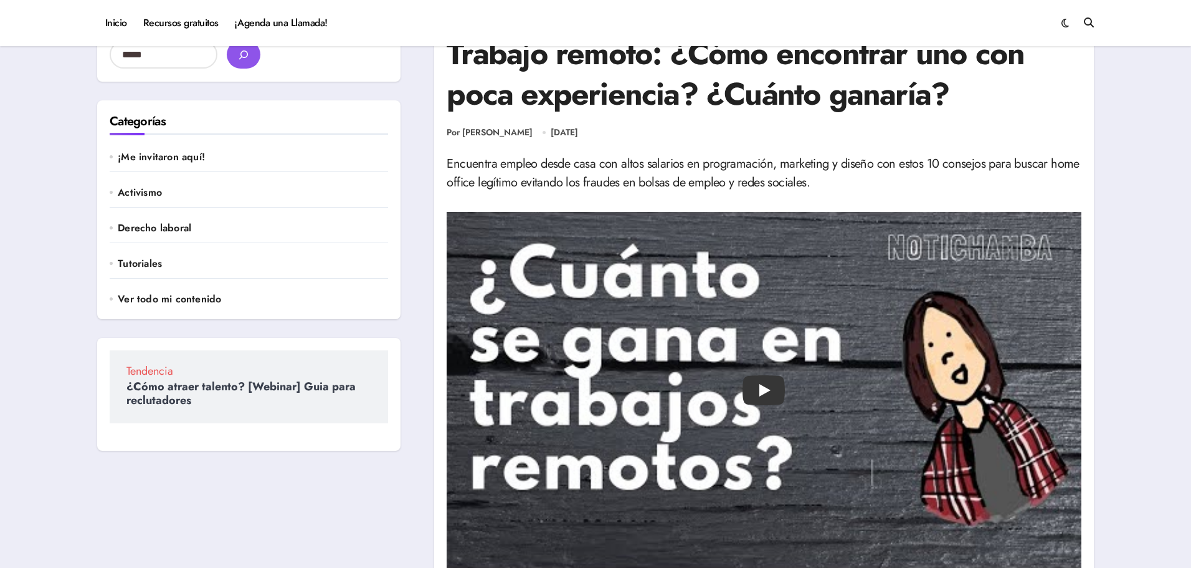 The height and width of the screenshot is (568, 1191). I want to click on a: Inicio, so click(116, 23).